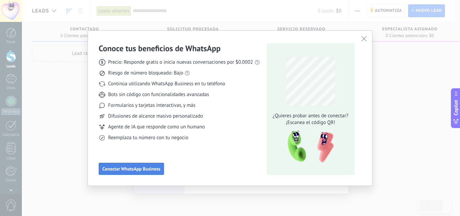 The height and width of the screenshot is (216, 460). What do you see at coordinates (148, 138) in the screenshot?
I see `span: Reemplaza tu número con tu negocio` at bounding box center [148, 138].